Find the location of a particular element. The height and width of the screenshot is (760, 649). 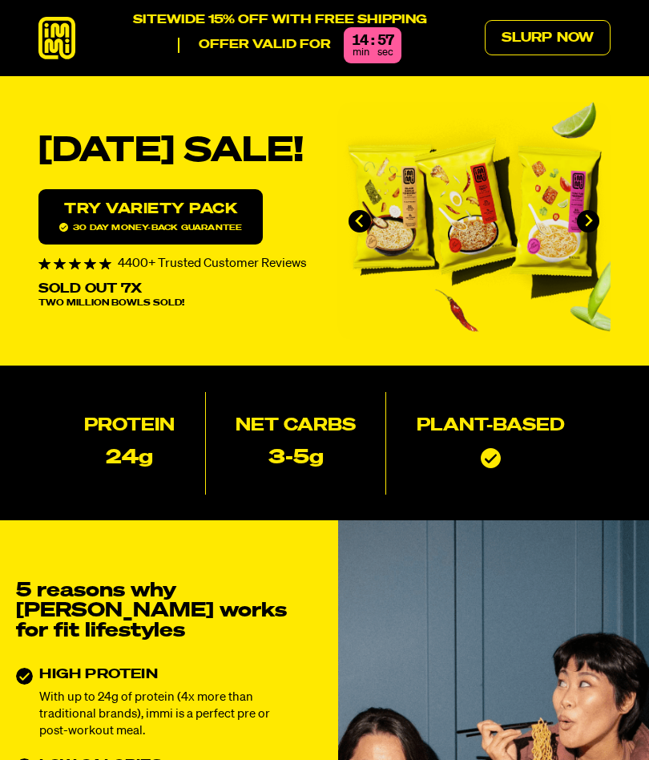

button: Go to last slide is located at coordinates (360, 221).